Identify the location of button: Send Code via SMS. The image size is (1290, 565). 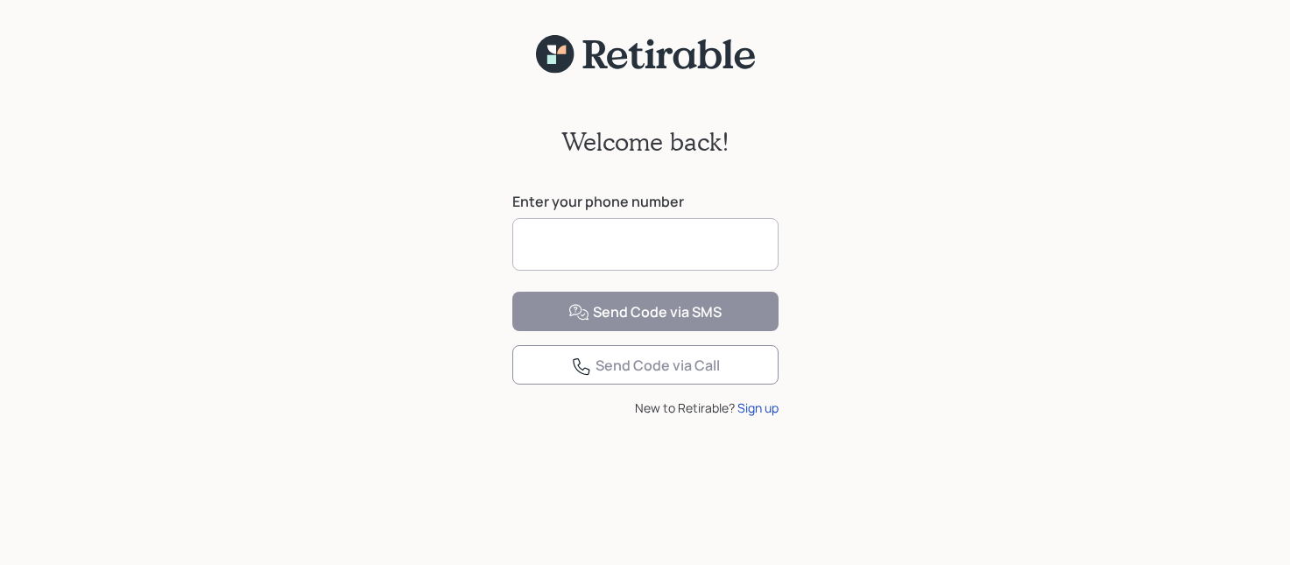
(646, 311).